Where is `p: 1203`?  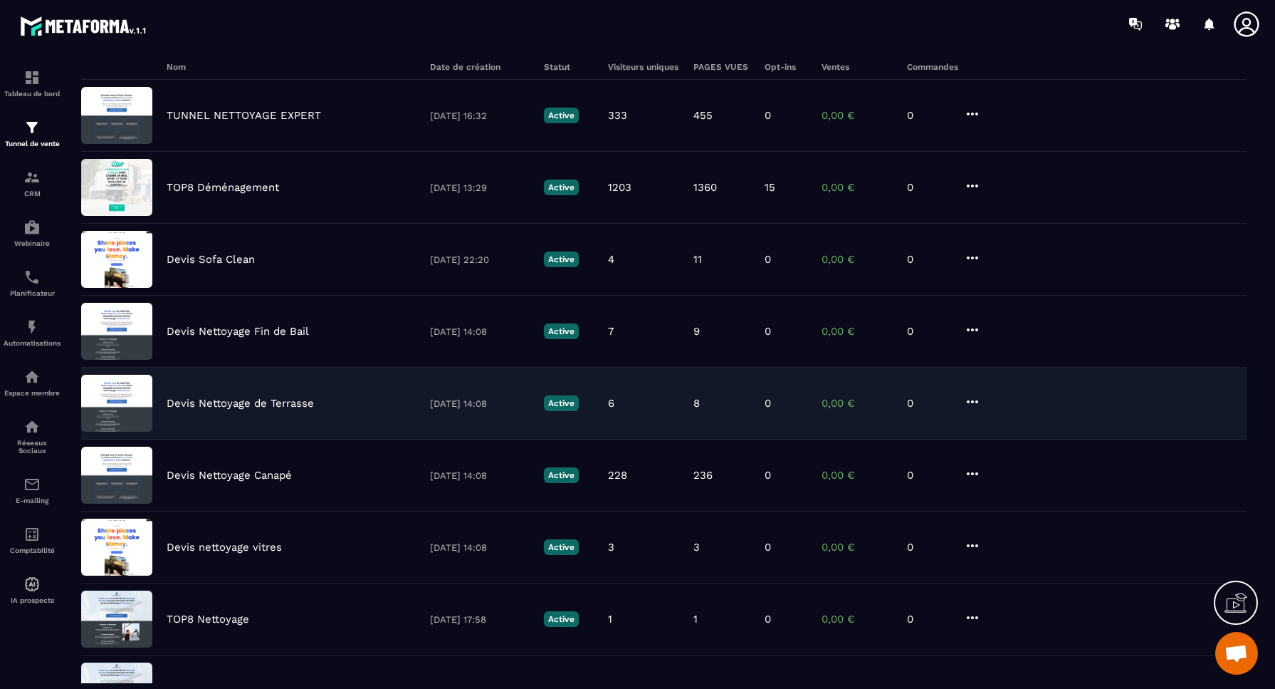
p: 1203 is located at coordinates (620, 187).